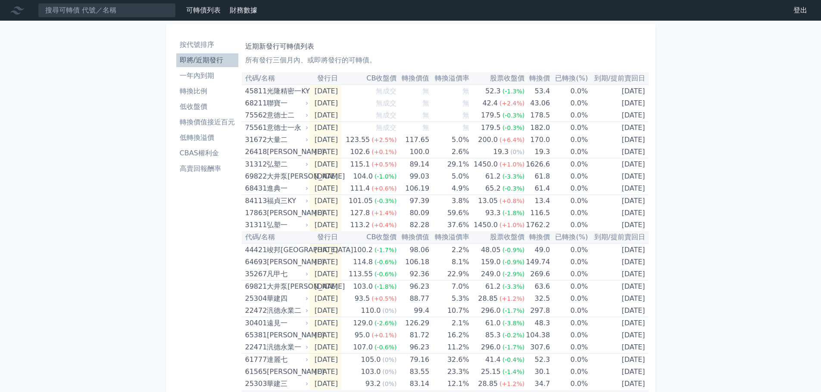  Describe the element at coordinates (286, 115) in the screenshot. I see `div: 意德士二` at that location.